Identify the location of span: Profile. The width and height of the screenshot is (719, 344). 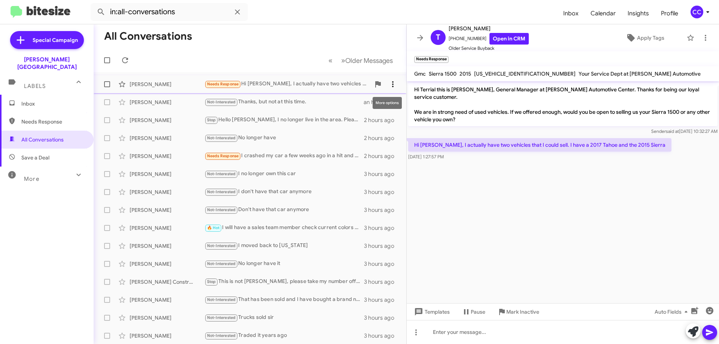
(670, 13).